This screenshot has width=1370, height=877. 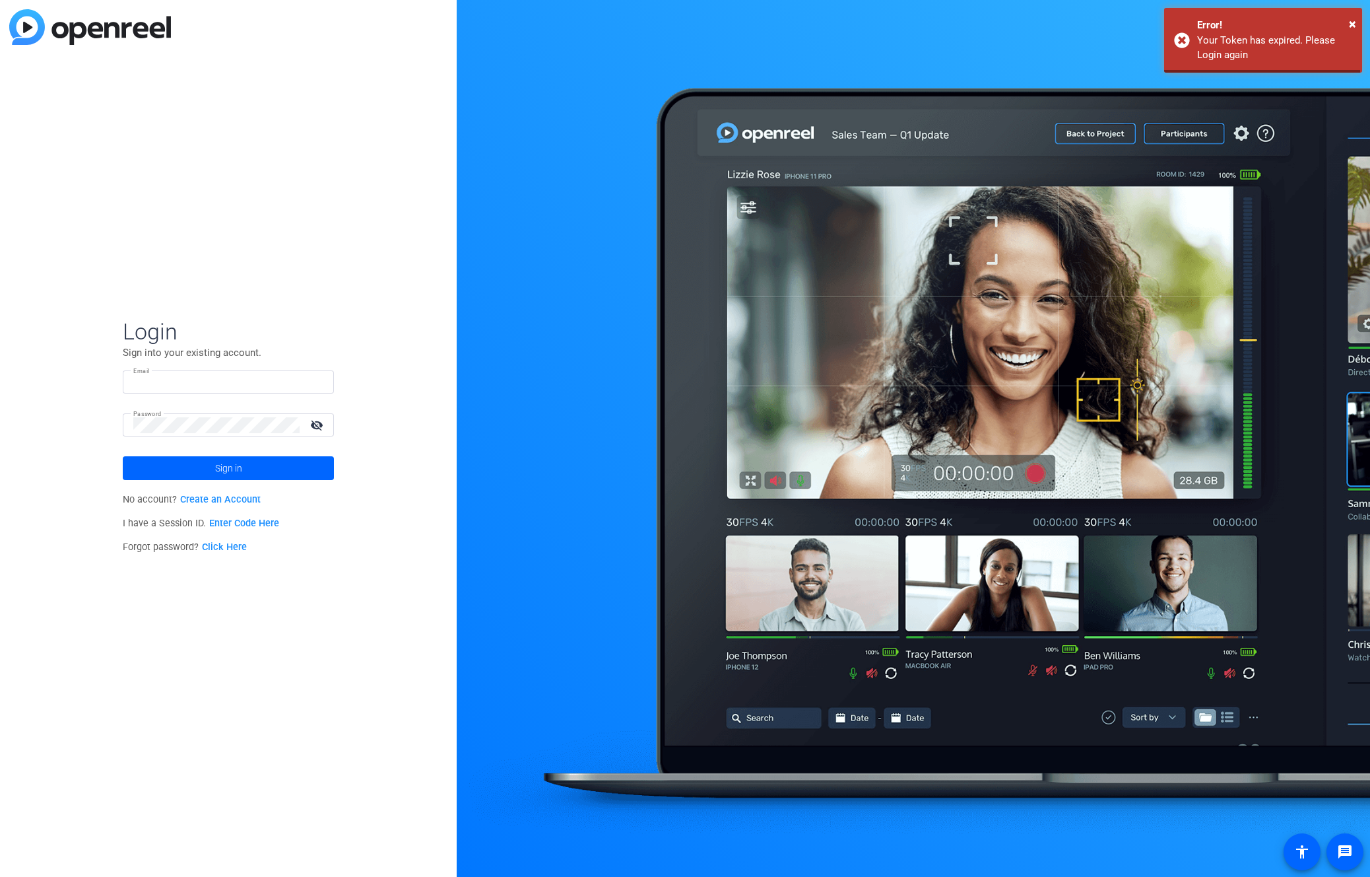 I want to click on img: blue-gradient.svg, so click(x=90, y=27).